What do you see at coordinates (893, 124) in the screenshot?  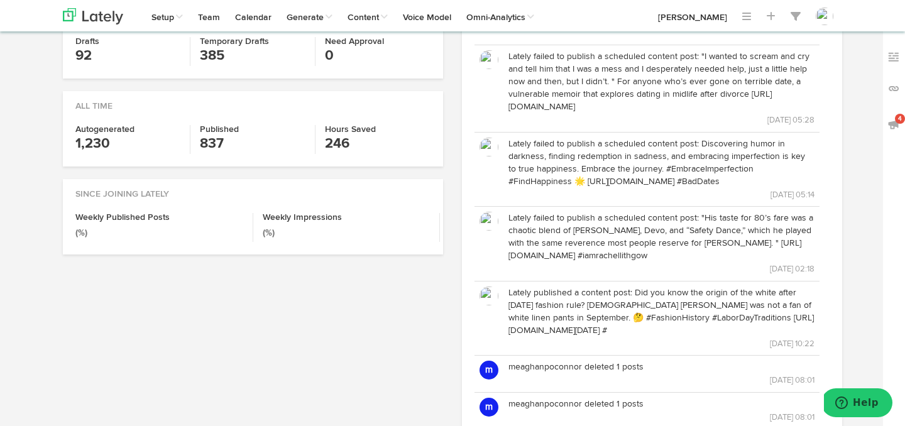 I see `img: announcements_off.svg` at bounding box center [893, 124].